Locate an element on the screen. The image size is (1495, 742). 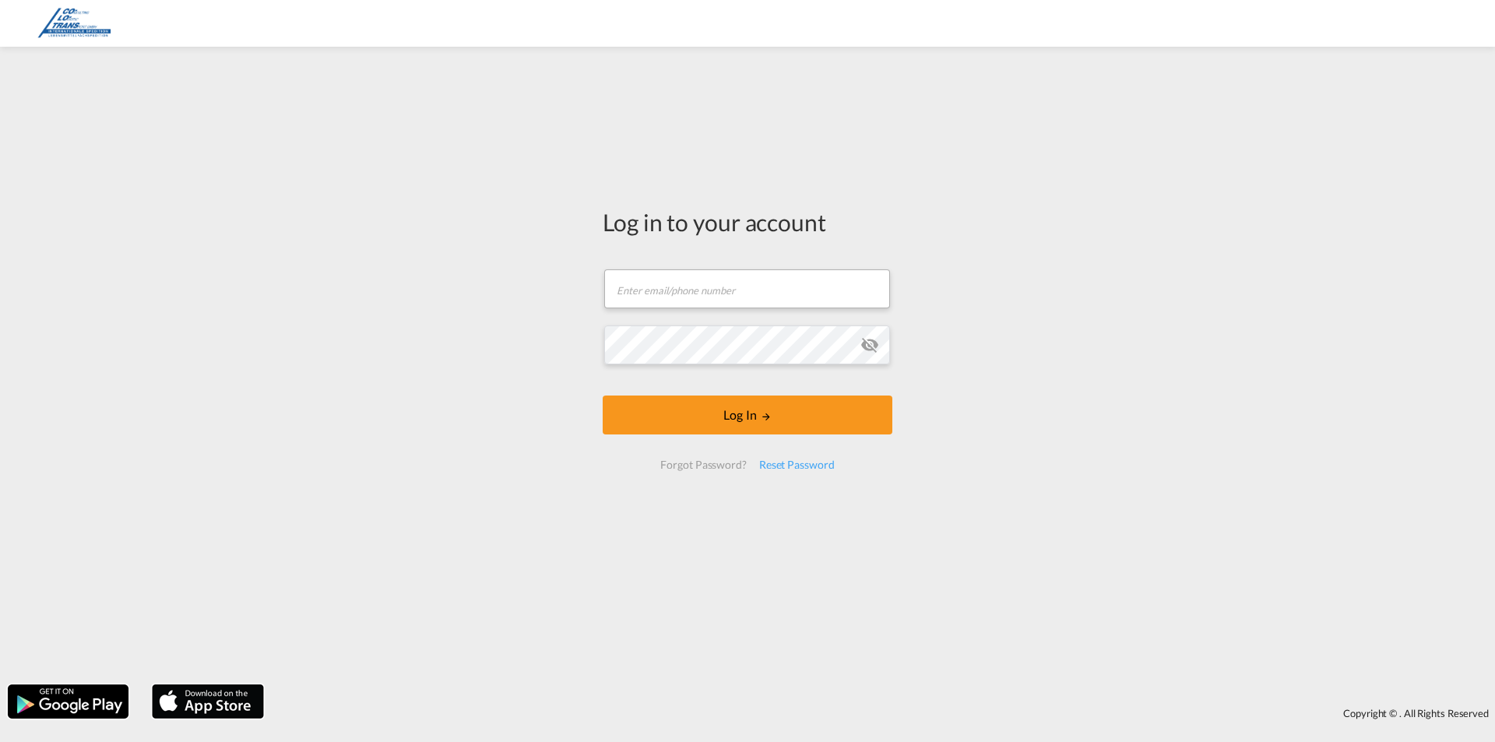
div: Log in to your account is located at coordinates (748, 222).